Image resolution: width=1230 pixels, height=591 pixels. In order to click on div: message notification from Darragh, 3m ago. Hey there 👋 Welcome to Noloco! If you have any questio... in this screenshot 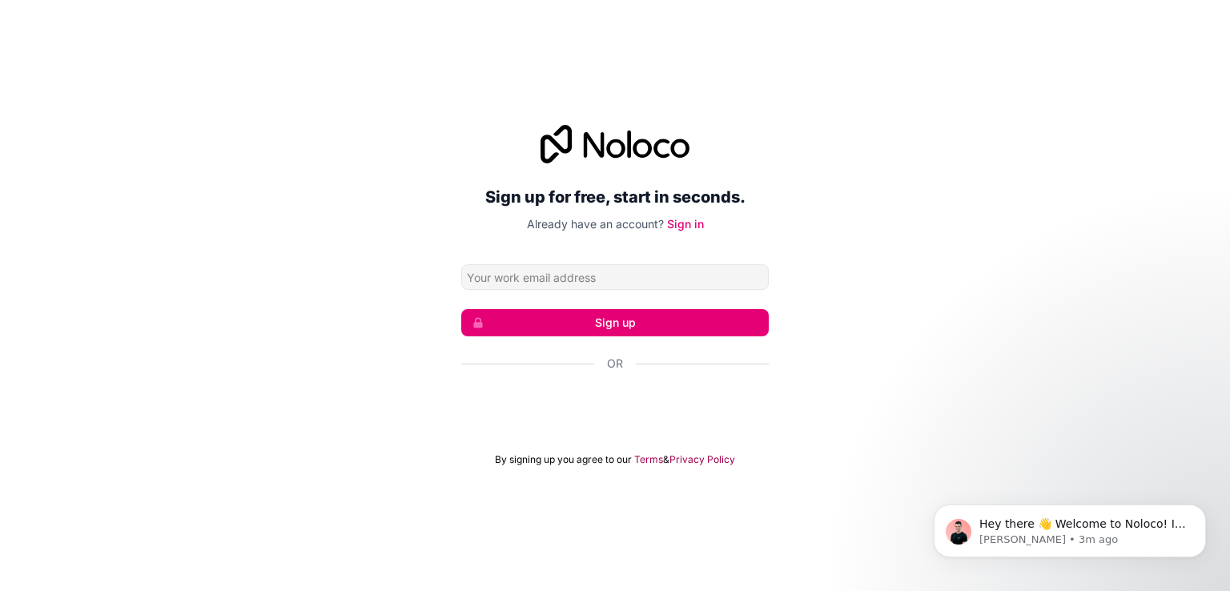, I will do `click(160, 60)`.